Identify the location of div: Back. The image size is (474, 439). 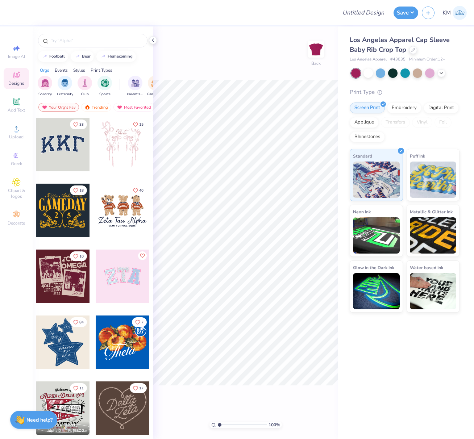
(316, 63).